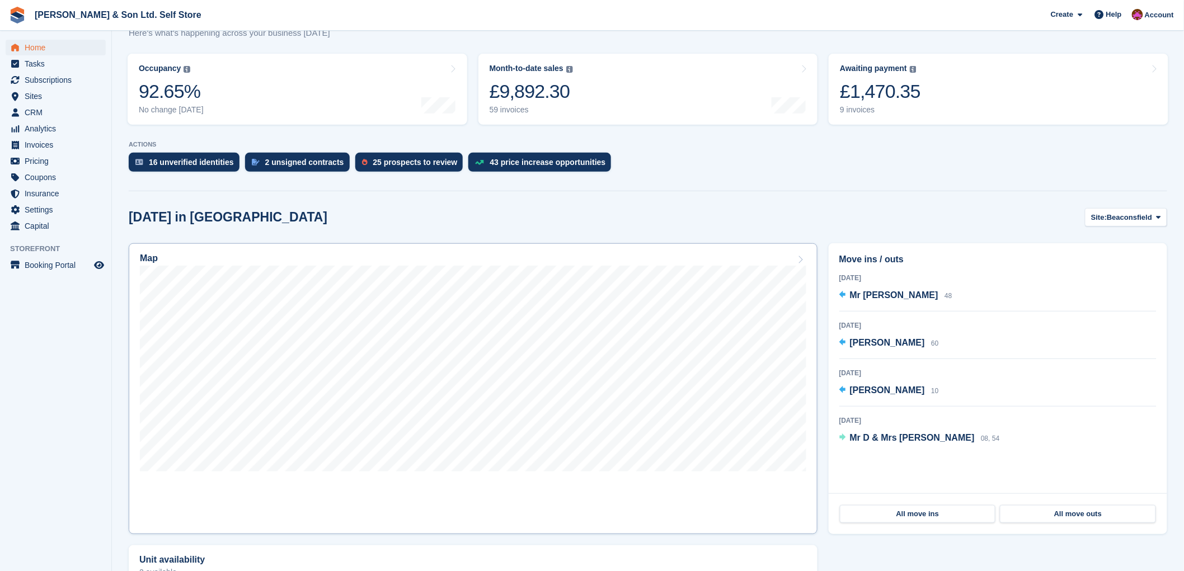 This screenshot has height=571, width=1184. Describe the element at coordinates (187, 165) in the screenshot. I see `a: 16 unverified identities` at that location.